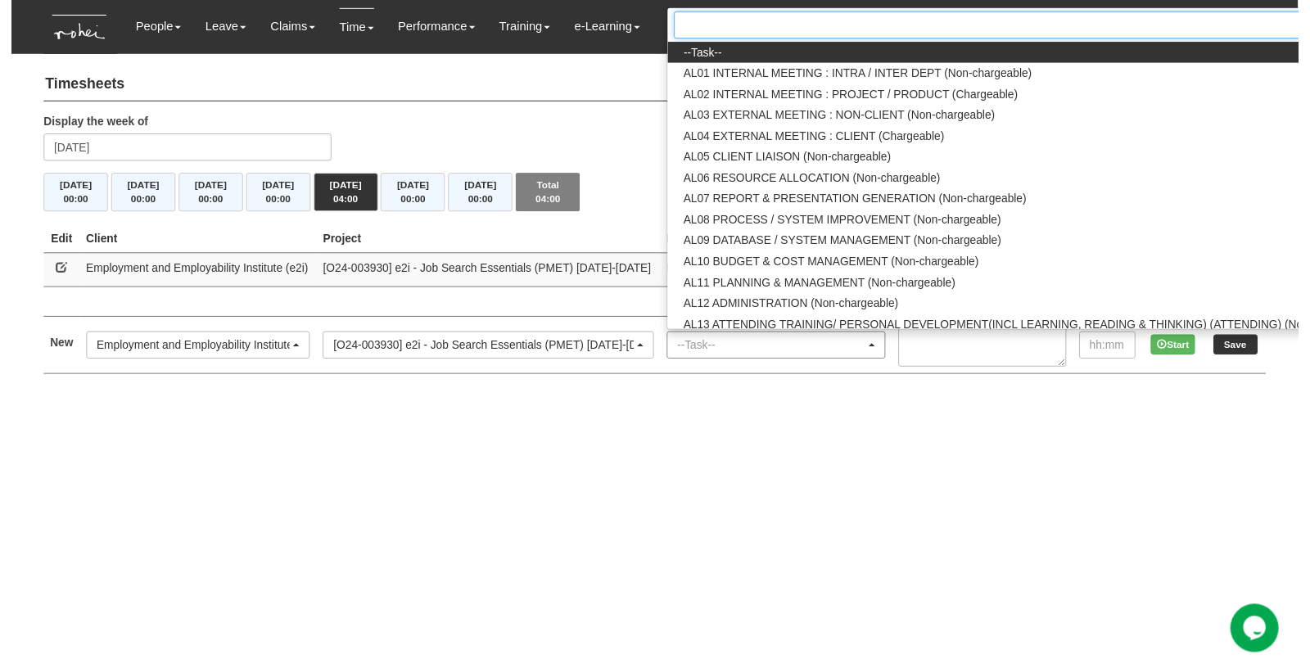 The image size is (1310, 668). I want to click on a: Training, so click(523, 27).